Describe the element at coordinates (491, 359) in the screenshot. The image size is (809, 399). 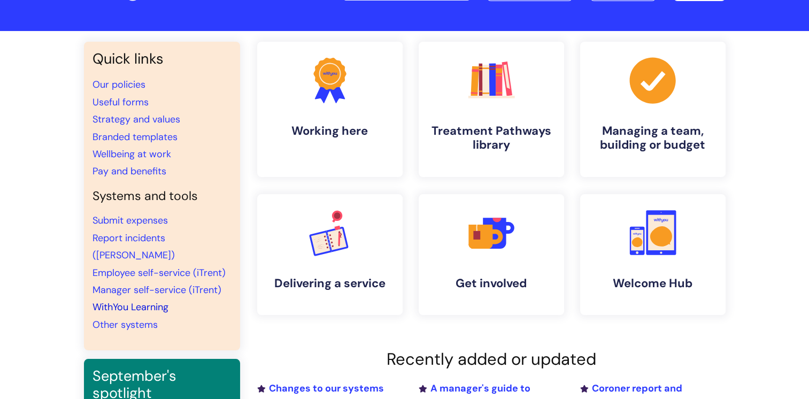
I see `h2: Recently added or updated` at that location.